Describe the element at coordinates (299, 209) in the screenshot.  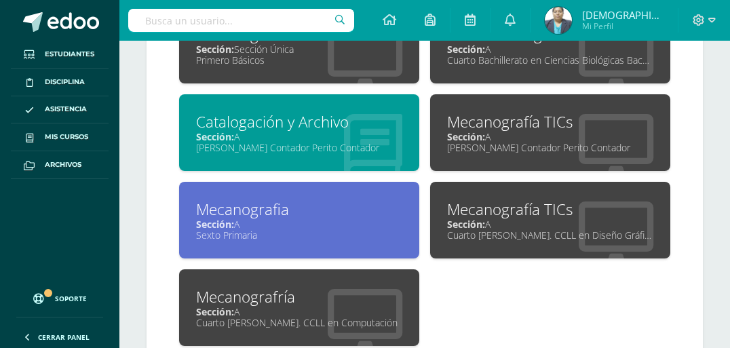
I see `div: Mecanografia` at that location.